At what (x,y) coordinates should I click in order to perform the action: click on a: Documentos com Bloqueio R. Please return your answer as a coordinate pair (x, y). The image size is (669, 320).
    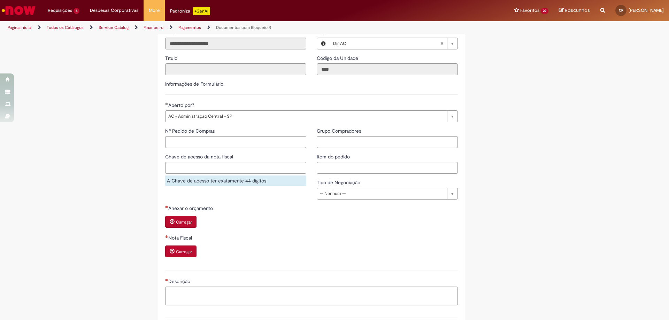
    Looking at the image, I should click on (244, 28).